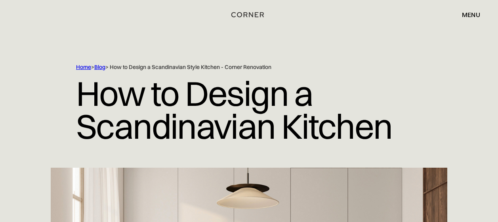 This screenshot has height=222, width=498. What do you see at coordinates (249, 67) in the screenshot?
I see `div: > > How to Design a Scandinavian Style Kitchen - Corner Renovation` at bounding box center [249, 67].